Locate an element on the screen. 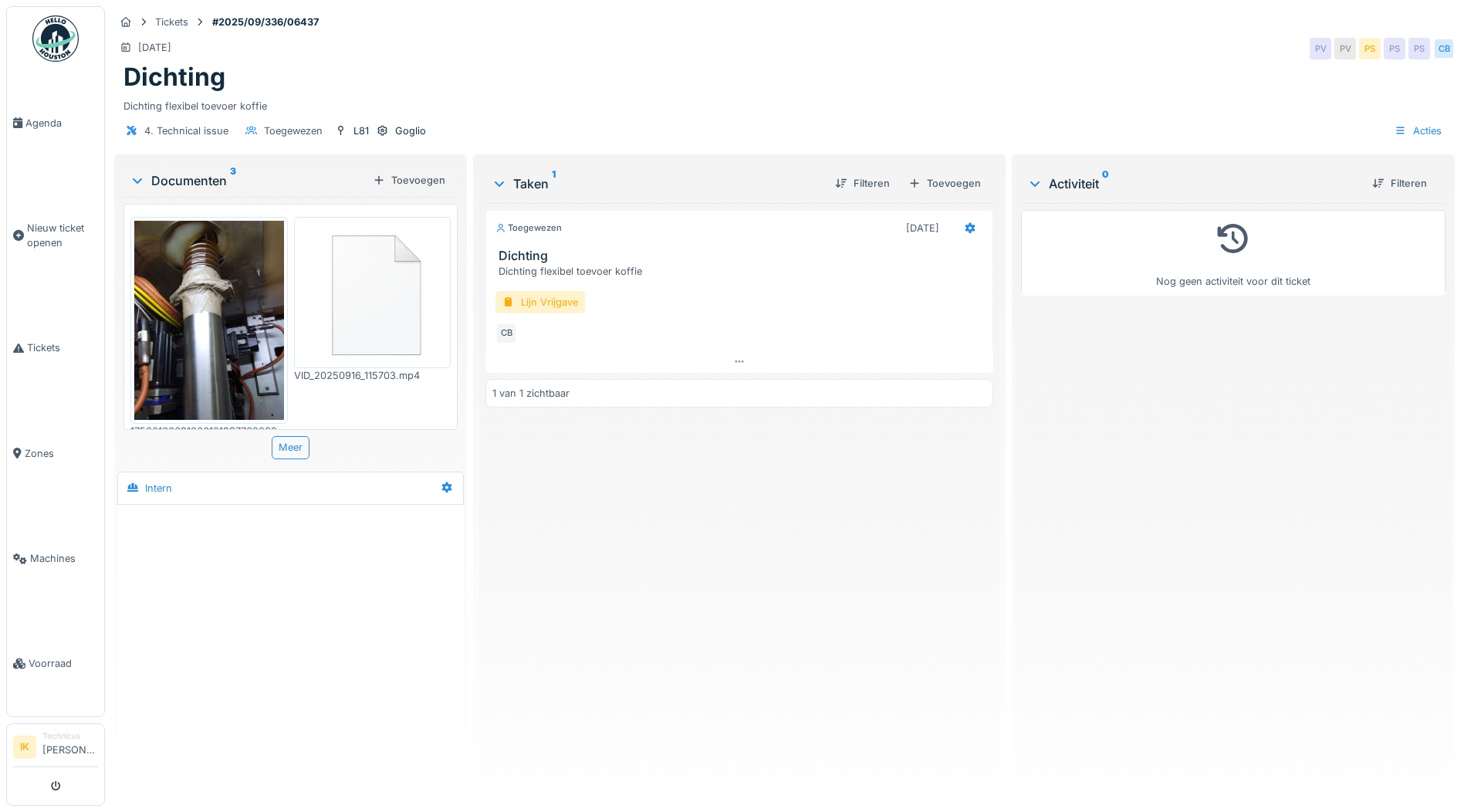 This screenshot has width=1464, height=812. a: Nieuw ticket openen is located at coordinates (55, 235).